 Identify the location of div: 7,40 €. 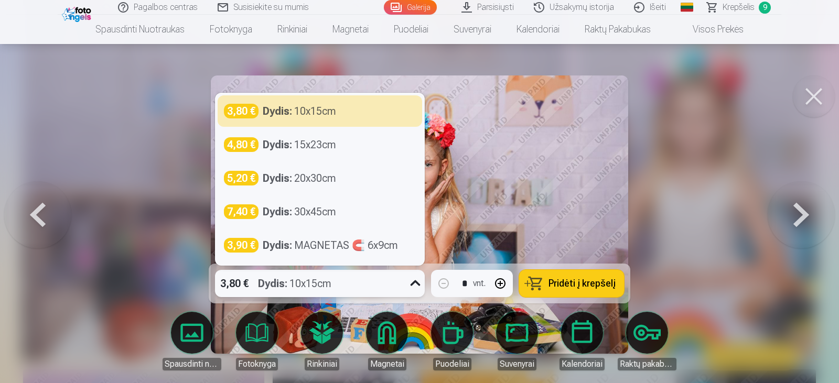
(241, 212).